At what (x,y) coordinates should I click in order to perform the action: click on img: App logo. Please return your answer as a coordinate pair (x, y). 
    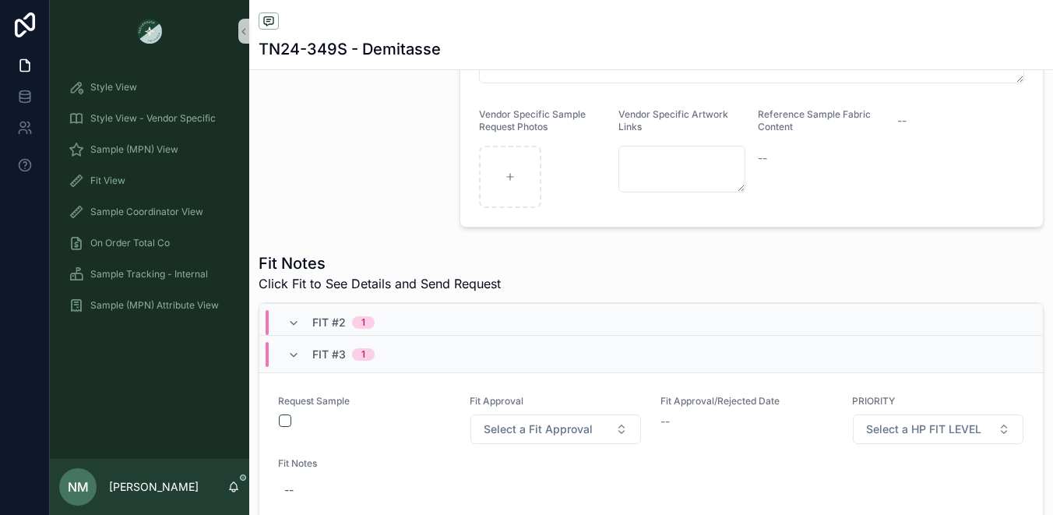
    Looking at the image, I should click on (150, 31).